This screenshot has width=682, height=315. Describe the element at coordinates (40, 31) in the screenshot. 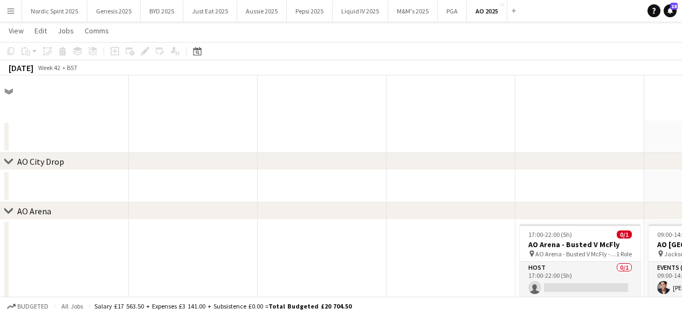

I see `a: Edit` at that location.